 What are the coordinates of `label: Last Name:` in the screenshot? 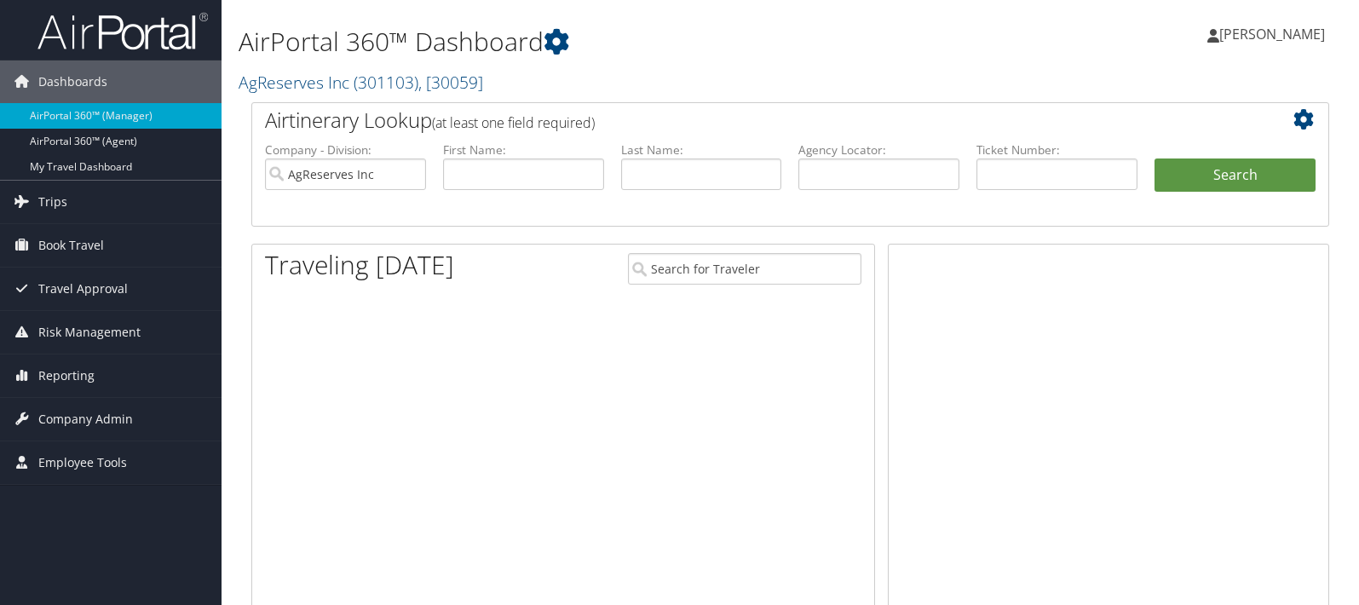 It's located at (701, 150).